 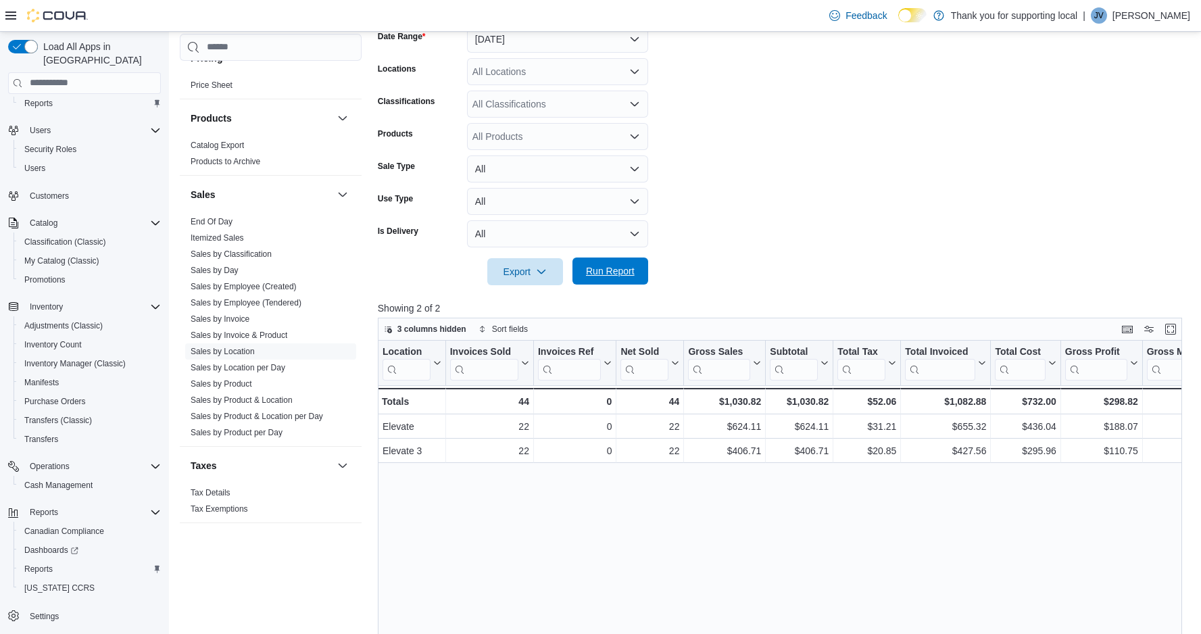 I want to click on a: Settings, so click(x=44, y=617).